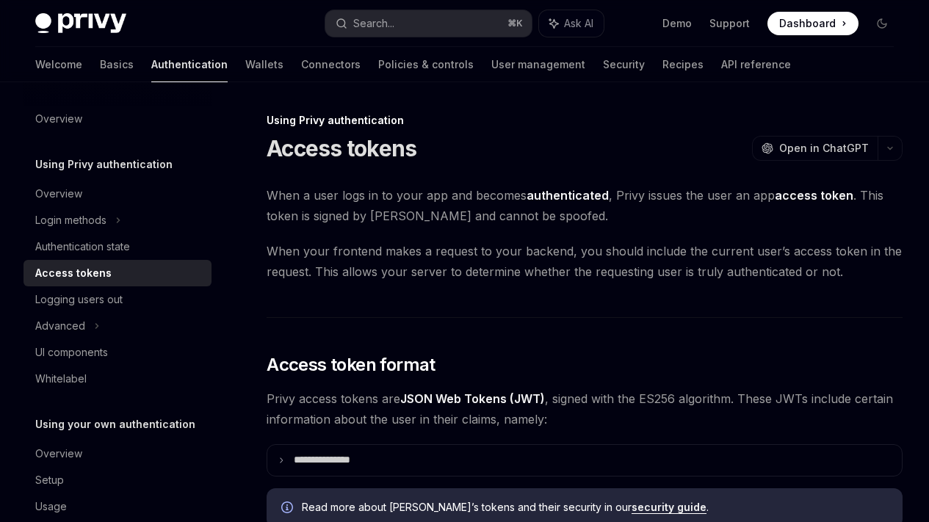 The width and height of the screenshot is (929, 522). Describe the element at coordinates (117, 273) in the screenshot. I see `a: Access tokens` at that location.